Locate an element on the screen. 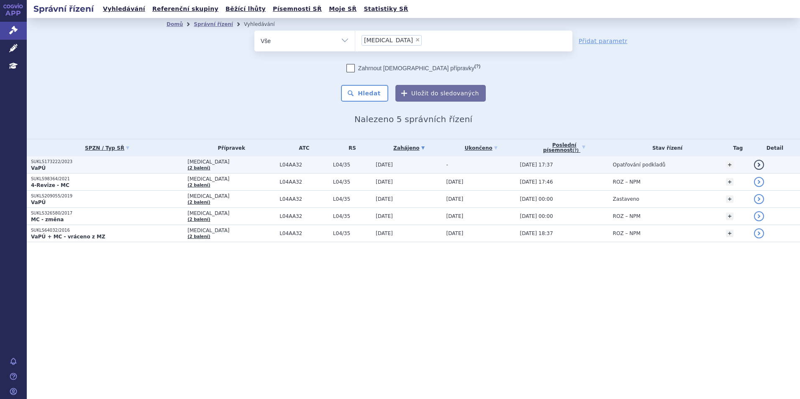  a: Domů is located at coordinates (174, 24).